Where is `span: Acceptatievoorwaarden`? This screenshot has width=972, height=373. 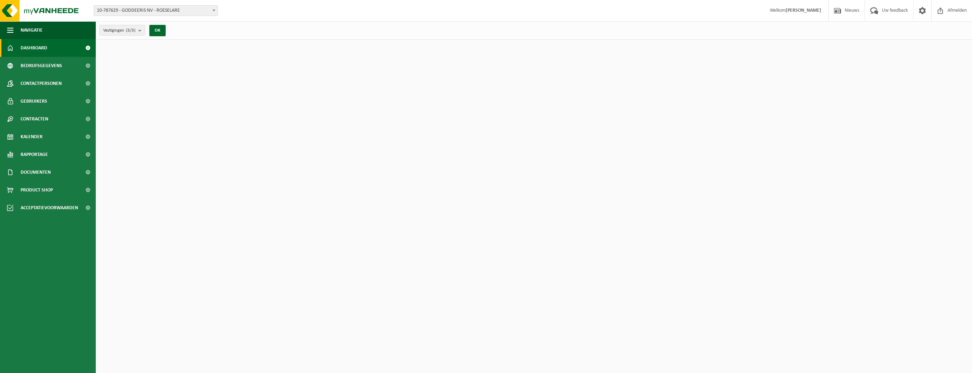
span: Acceptatievoorwaarden is located at coordinates (49, 208).